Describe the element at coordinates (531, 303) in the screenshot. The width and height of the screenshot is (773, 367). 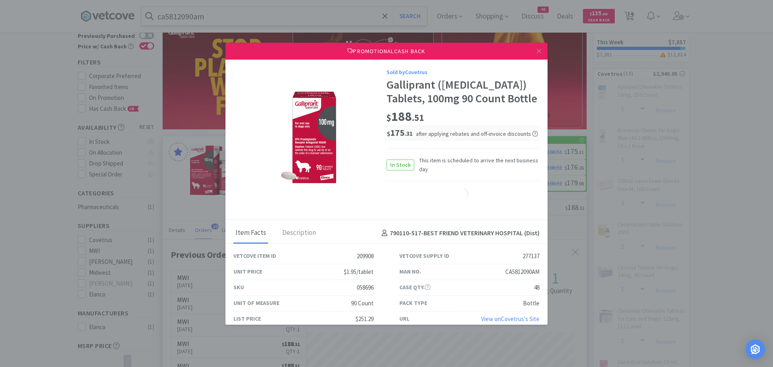
I see `div: Bottle` at that location.